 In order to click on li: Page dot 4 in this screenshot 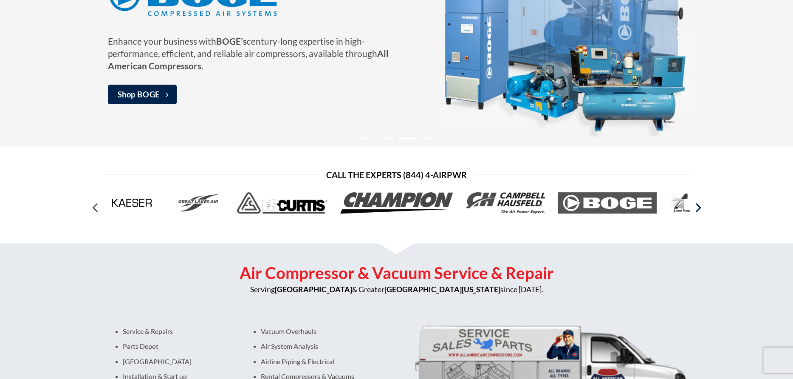, I will do `click(429, 138)`.